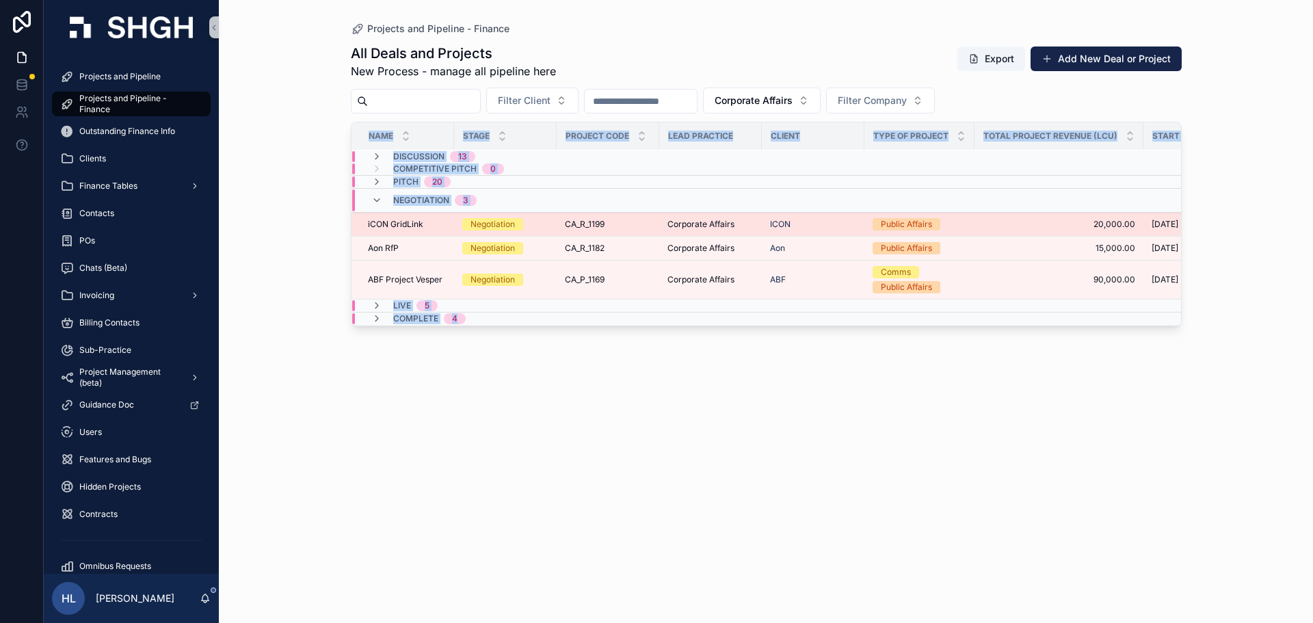  Describe the element at coordinates (405, 182) in the screenshot. I see `span: Pitch` at that location.